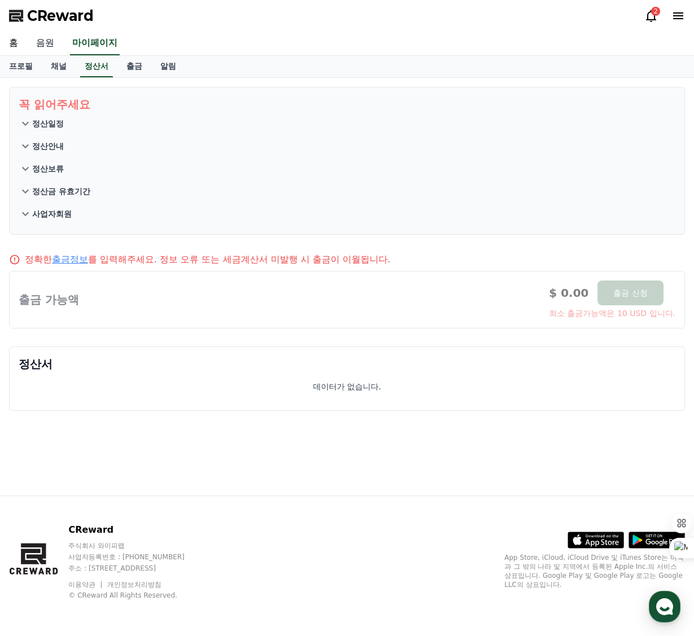  I want to click on p: 정산안내, so click(48, 146).